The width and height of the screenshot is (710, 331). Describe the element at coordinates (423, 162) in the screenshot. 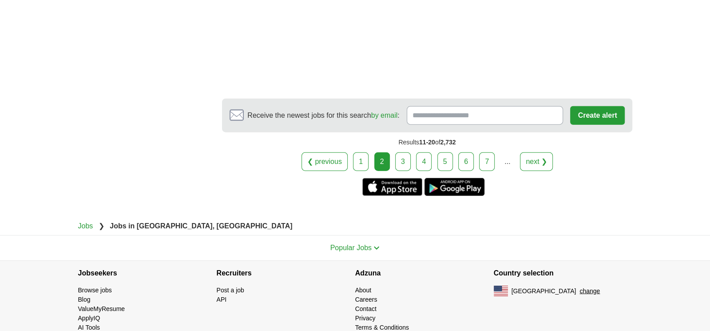

I see `a: 4` at that location.